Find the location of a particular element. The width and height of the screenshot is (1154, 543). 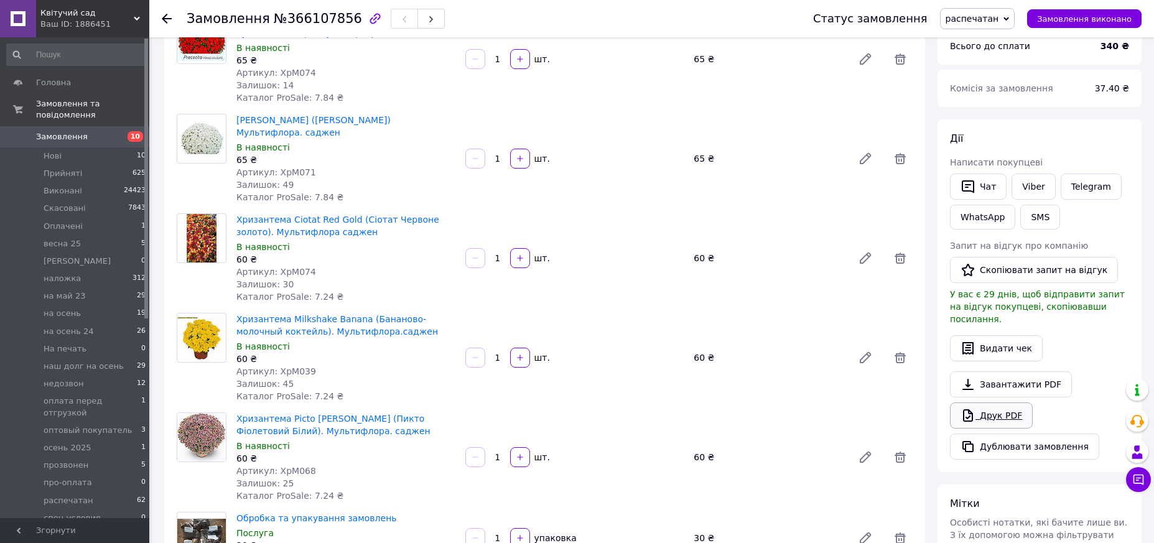

span: Артикул: ХрМ068 is located at coordinates (276, 471).